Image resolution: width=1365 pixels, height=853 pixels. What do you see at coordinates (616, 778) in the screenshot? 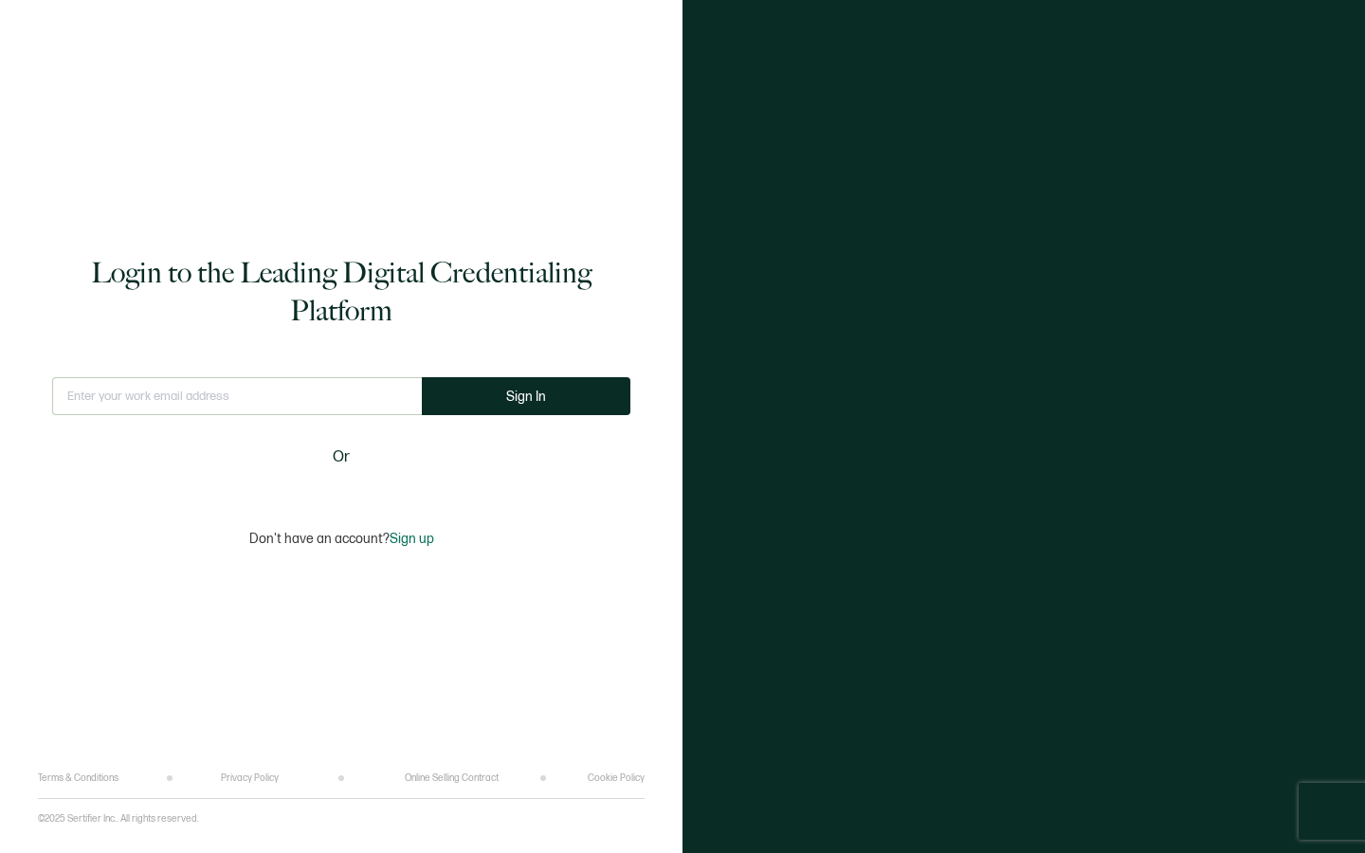
I see `a: Cookie Policy` at bounding box center [616, 778].